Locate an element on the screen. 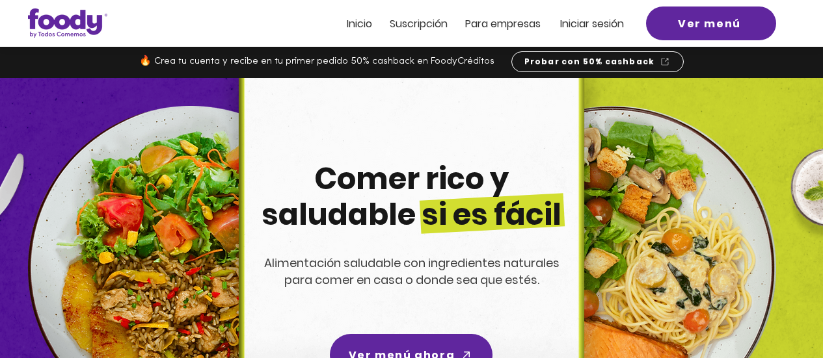 The image size is (823, 358). a: Para empresas is located at coordinates (503, 23).